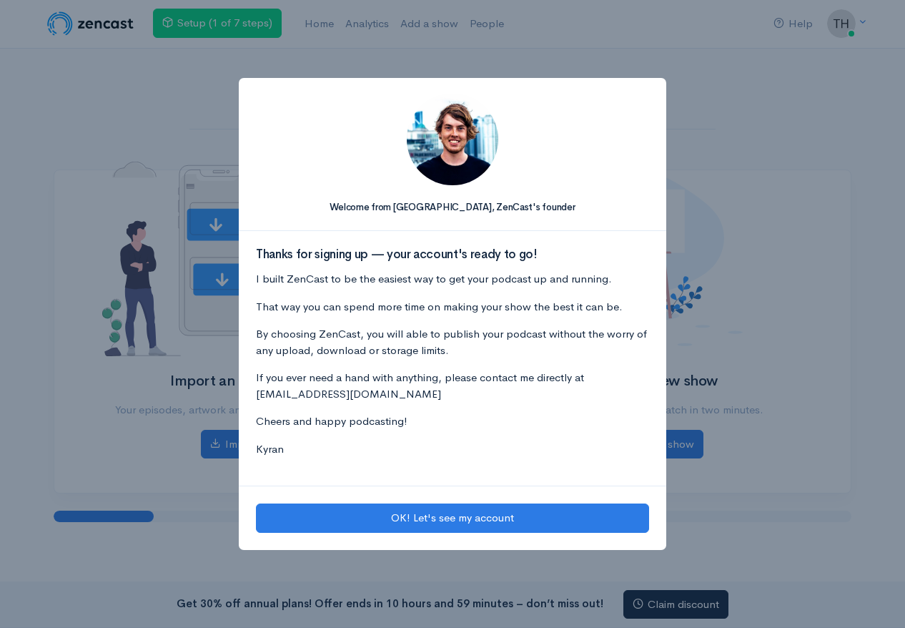 This screenshot has height=628, width=905. Describe the element at coordinates (453, 255) in the screenshot. I see `h3: Thanks for signing up — your account's ready to go!` at that location.